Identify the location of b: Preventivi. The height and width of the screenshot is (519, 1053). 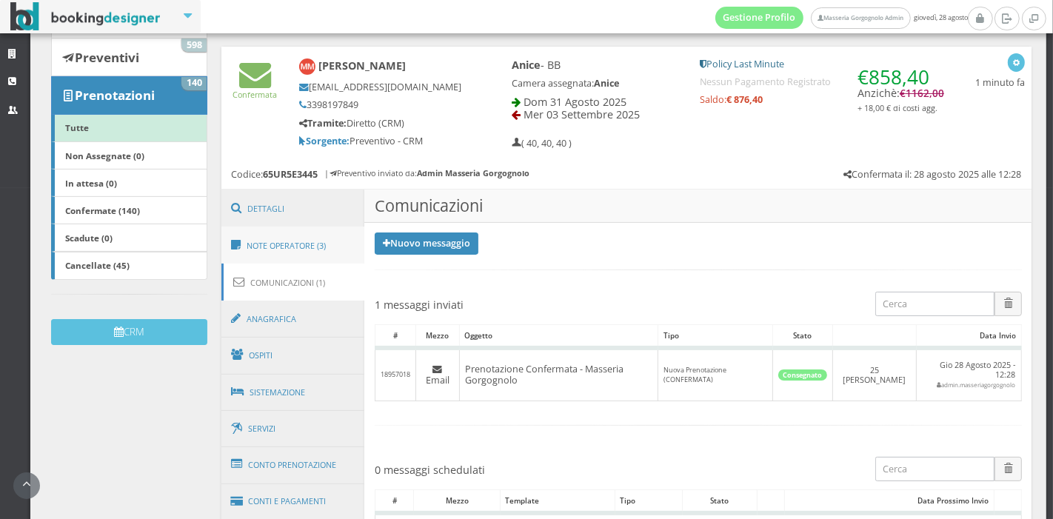
(107, 57).